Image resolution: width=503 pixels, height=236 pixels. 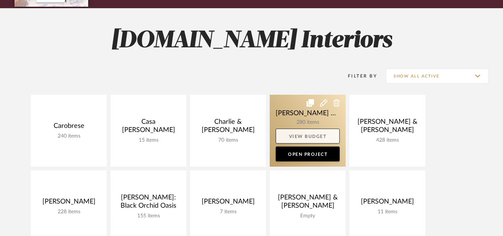 I want to click on div: 15 items, so click(x=148, y=140).